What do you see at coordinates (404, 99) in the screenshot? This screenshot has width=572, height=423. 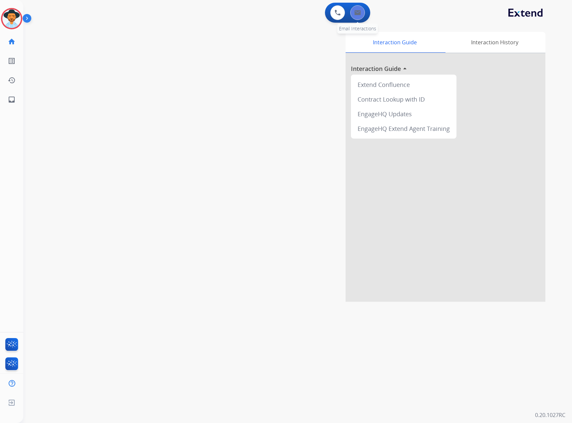 I see `div: Contract Lookup with ID` at bounding box center [404, 99].